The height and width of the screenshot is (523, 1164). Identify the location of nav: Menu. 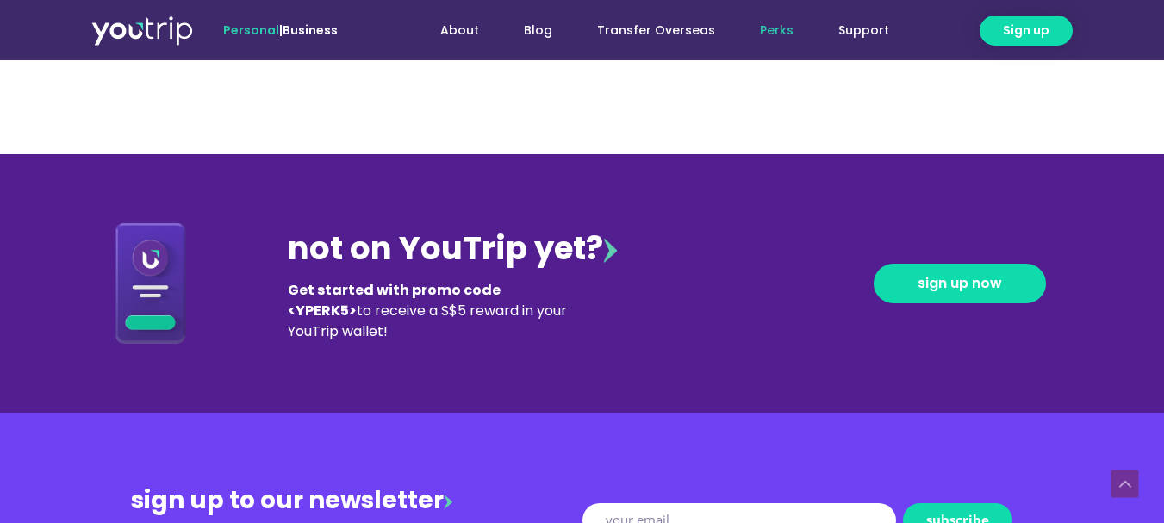
(648, 30).